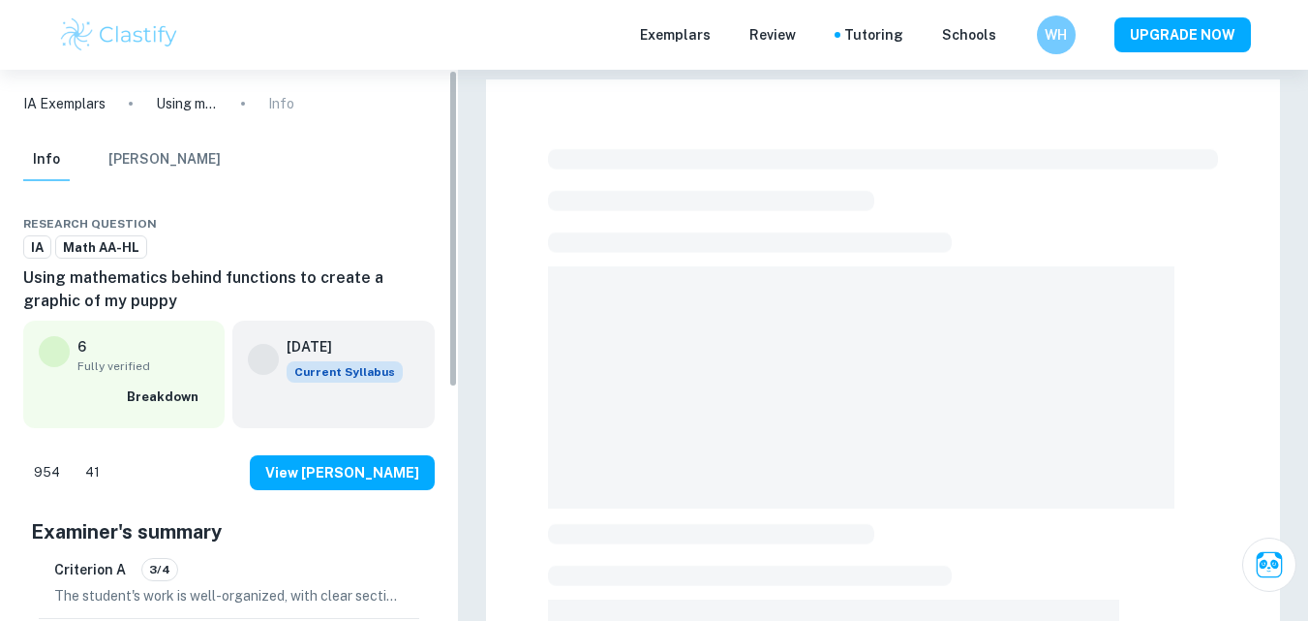  Describe the element at coordinates (92, 472) in the screenshot. I see `span: 41` at that location.